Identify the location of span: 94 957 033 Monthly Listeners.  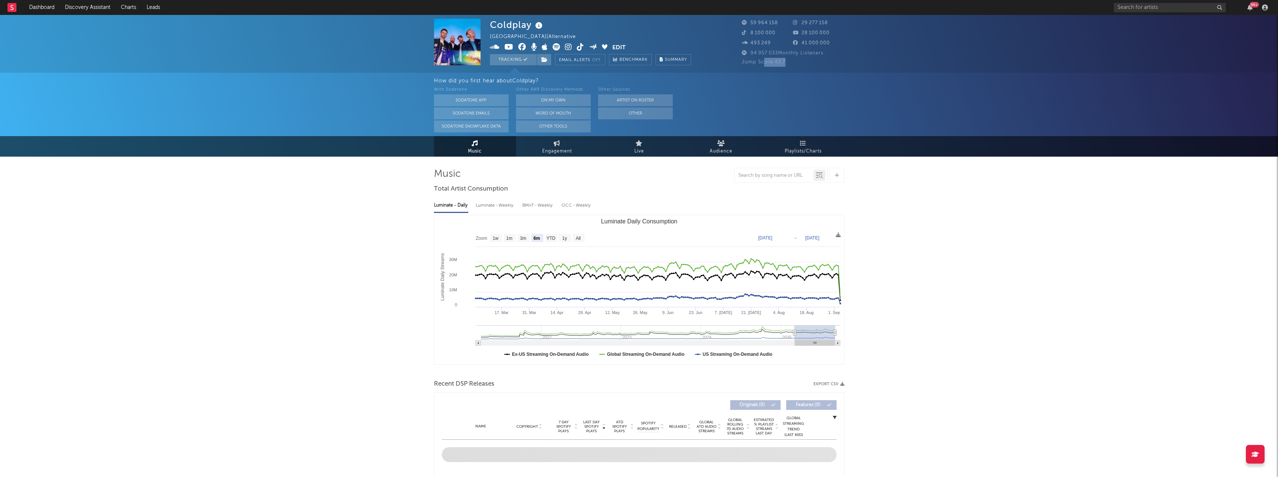
(782, 53).